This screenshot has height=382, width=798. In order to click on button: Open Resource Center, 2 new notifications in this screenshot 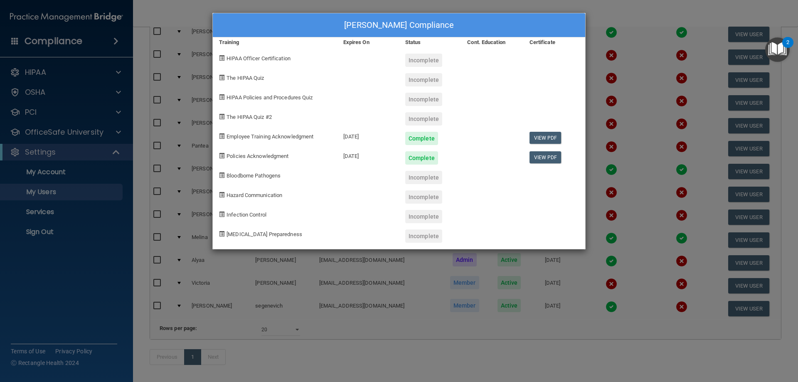, I will do `click(778, 49)`.